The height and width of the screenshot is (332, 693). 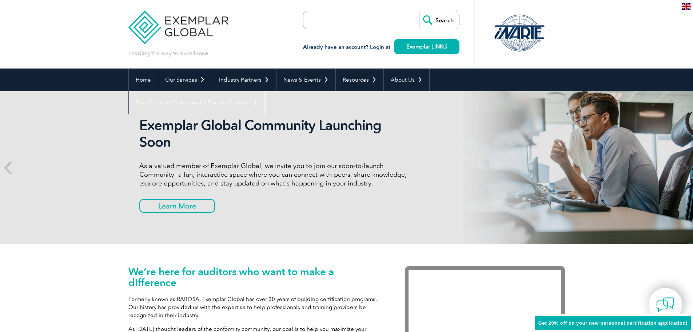 I want to click on p: Leading the way to excellence, so click(x=168, y=53).